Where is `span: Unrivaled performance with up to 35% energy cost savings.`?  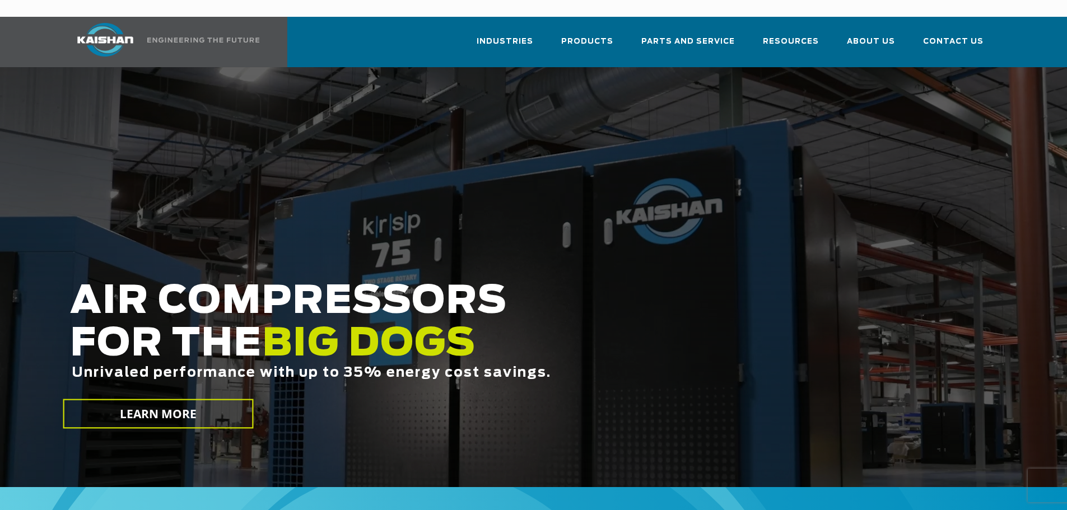 span: Unrivaled performance with up to 35% energy cost savings. is located at coordinates (311, 373).